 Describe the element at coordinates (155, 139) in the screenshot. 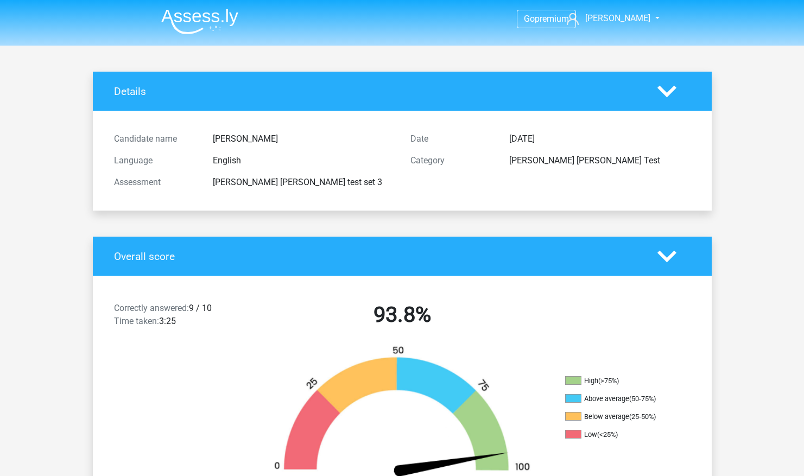

I see `div: Candidate name` at that location.